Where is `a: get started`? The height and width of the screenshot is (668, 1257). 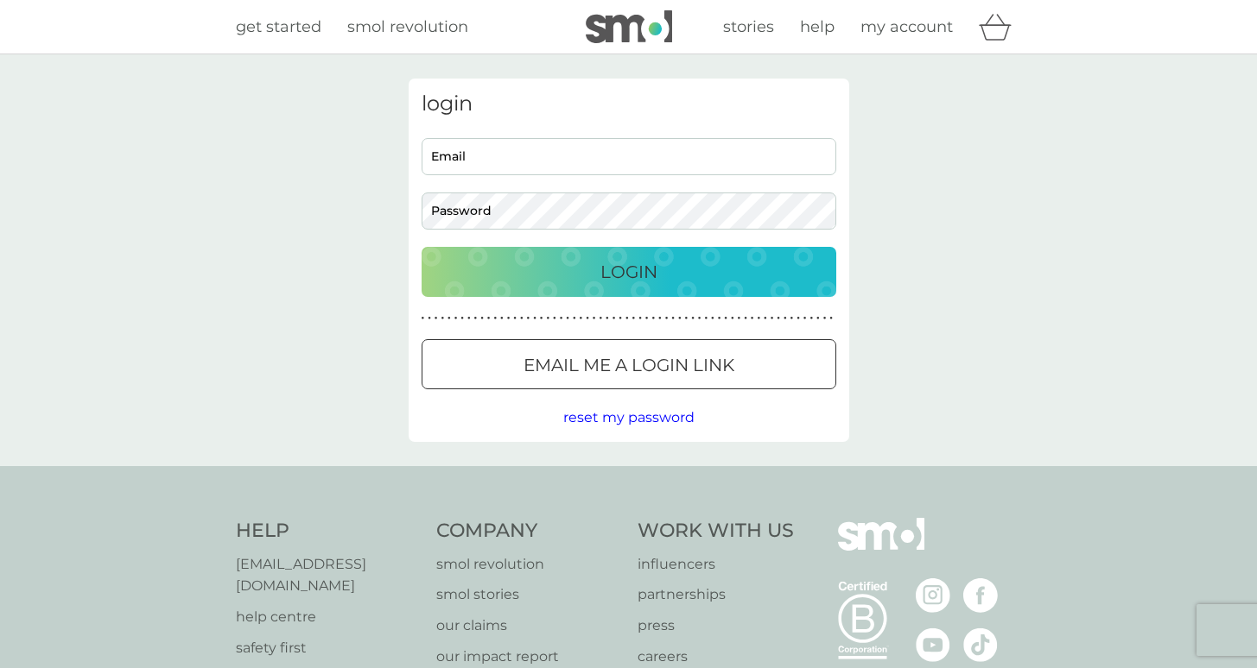 a: get started is located at coordinates (278, 27).